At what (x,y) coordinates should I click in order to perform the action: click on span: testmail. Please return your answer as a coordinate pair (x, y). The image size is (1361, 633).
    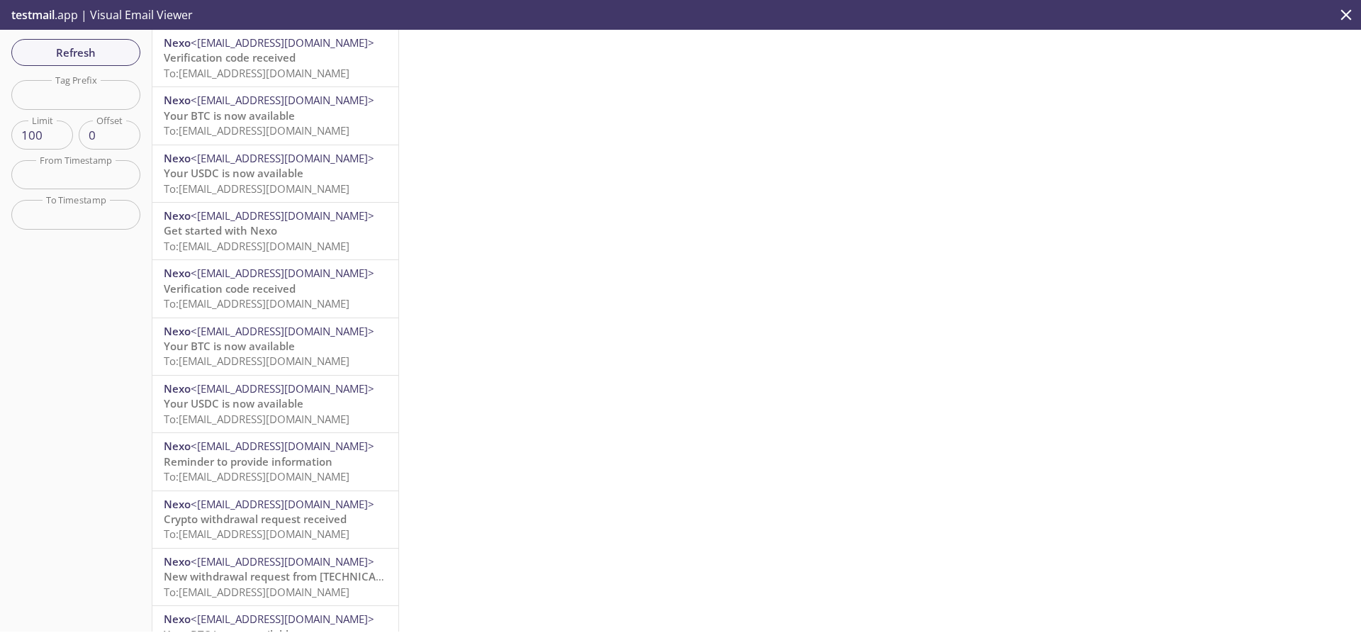
    Looking at the image, I should click on (33, 15).